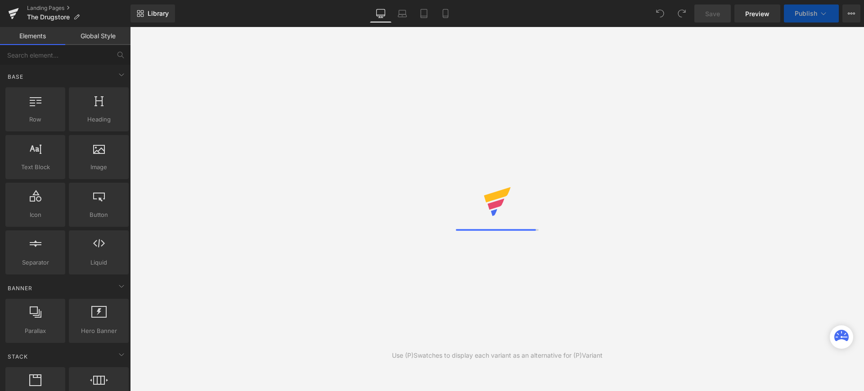  Describe the element at coordinates (153, 14) in the screenshot. I see `a: New Library` at that location.